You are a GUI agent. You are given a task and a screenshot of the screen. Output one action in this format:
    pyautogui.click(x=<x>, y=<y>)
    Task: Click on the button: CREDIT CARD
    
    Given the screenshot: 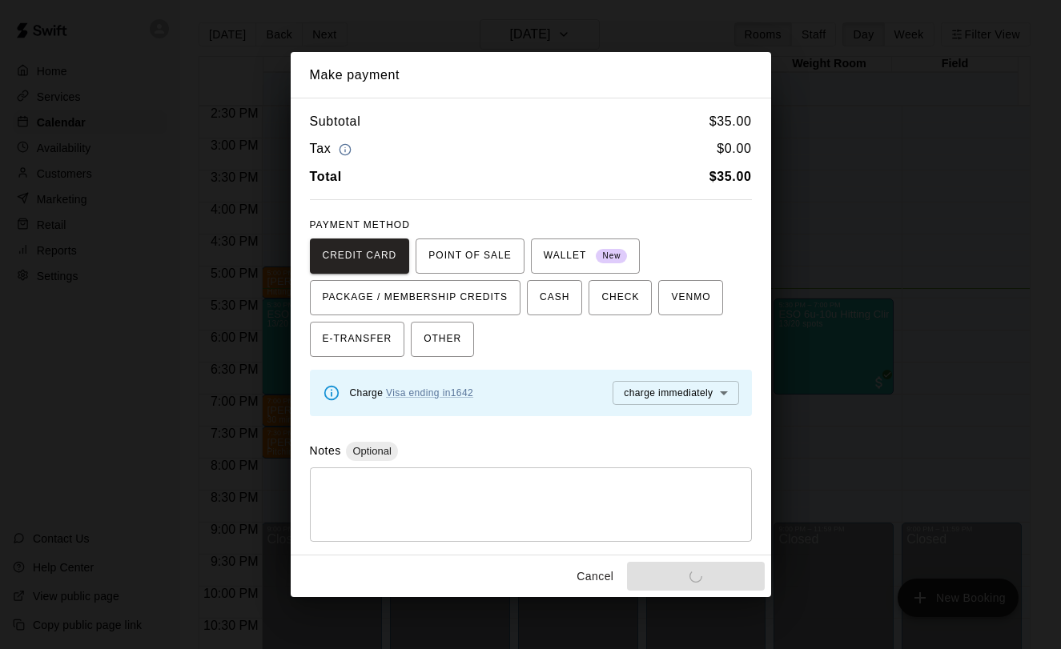 What is the action you would take?
    pyautogui.click(x=360, y=256)
    